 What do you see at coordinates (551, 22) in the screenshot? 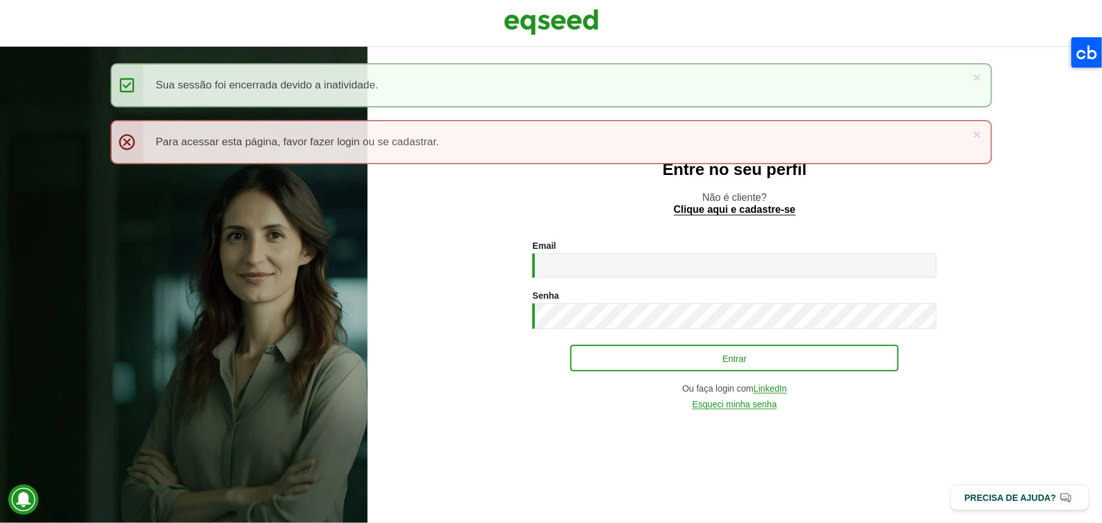
I see `img: EqSeed Logo` at bounding box center [551, 22].